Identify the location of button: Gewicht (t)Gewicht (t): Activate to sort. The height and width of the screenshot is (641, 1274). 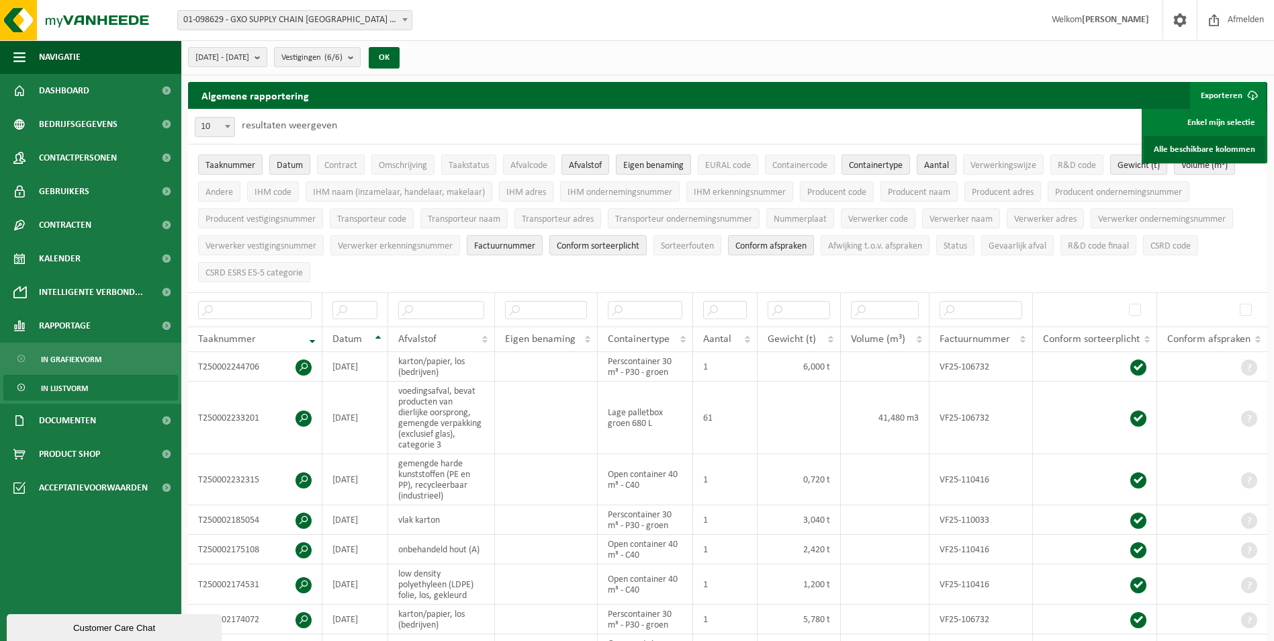
(1138, 165).